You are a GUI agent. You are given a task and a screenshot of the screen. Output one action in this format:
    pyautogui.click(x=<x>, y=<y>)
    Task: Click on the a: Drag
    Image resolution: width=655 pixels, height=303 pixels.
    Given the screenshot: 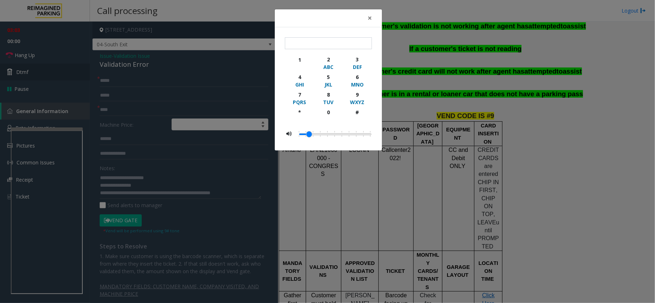 What is the action you would take?
    pyautogui.click(x=309, y=134)
    